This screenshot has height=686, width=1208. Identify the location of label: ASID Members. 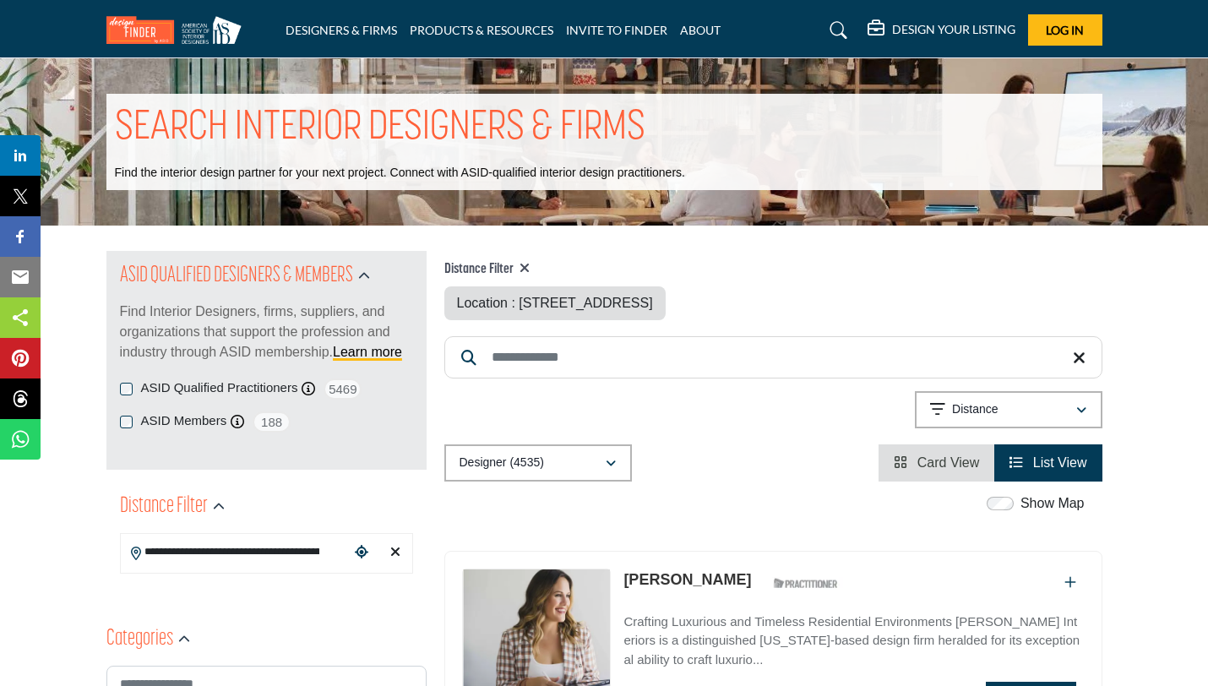
(184, 421).